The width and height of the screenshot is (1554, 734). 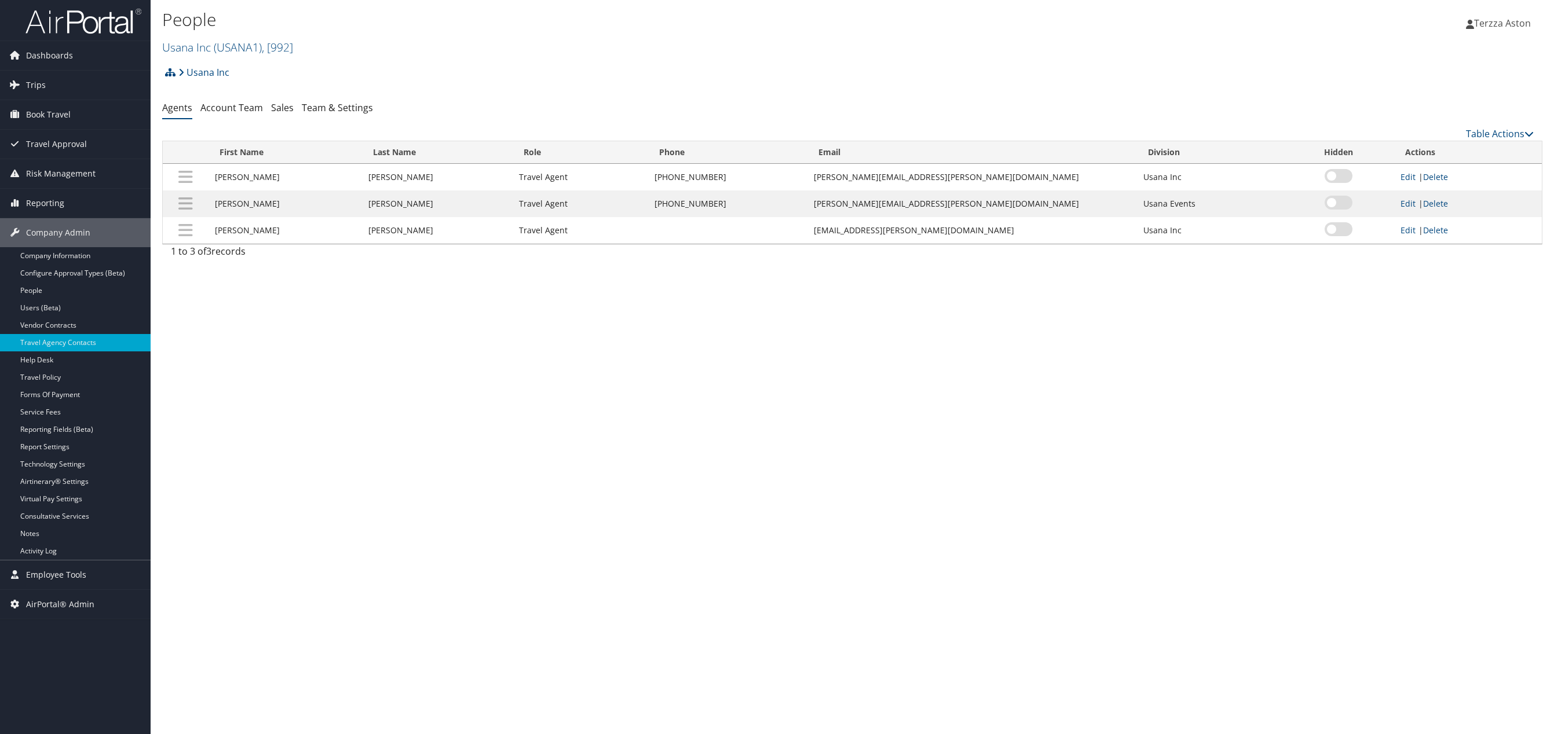 What do you see at coordinates (728, 152) in the screenshot?
I see `th: Phone` at bounding box center [728, 152].